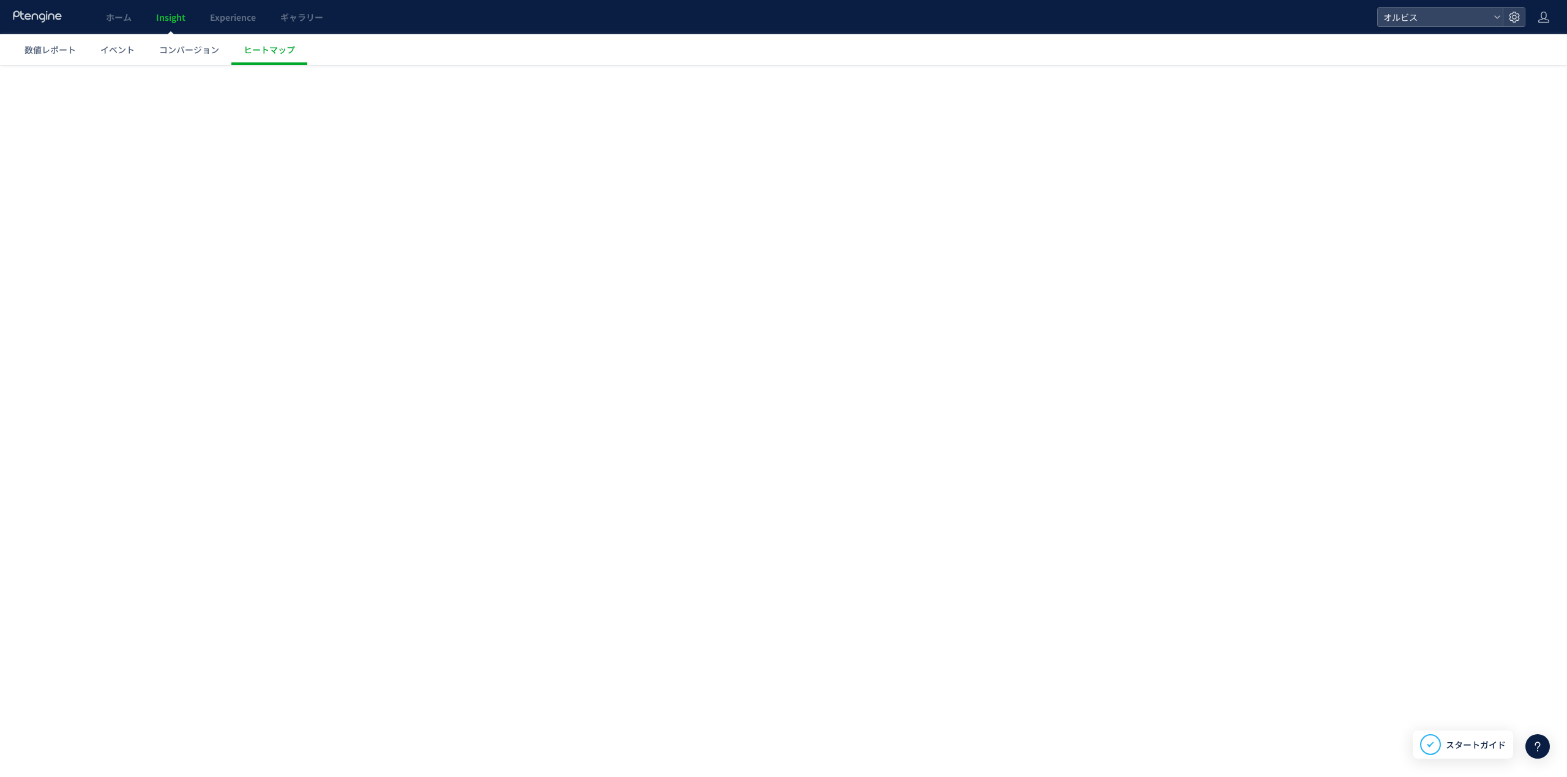 Image resolution: width=1567 pixels, height=777 pixels. What do you see at coordinates (1476, 745) in the screenshot?
I see `span: スタートガイド` at bounding box center [1476, 745].